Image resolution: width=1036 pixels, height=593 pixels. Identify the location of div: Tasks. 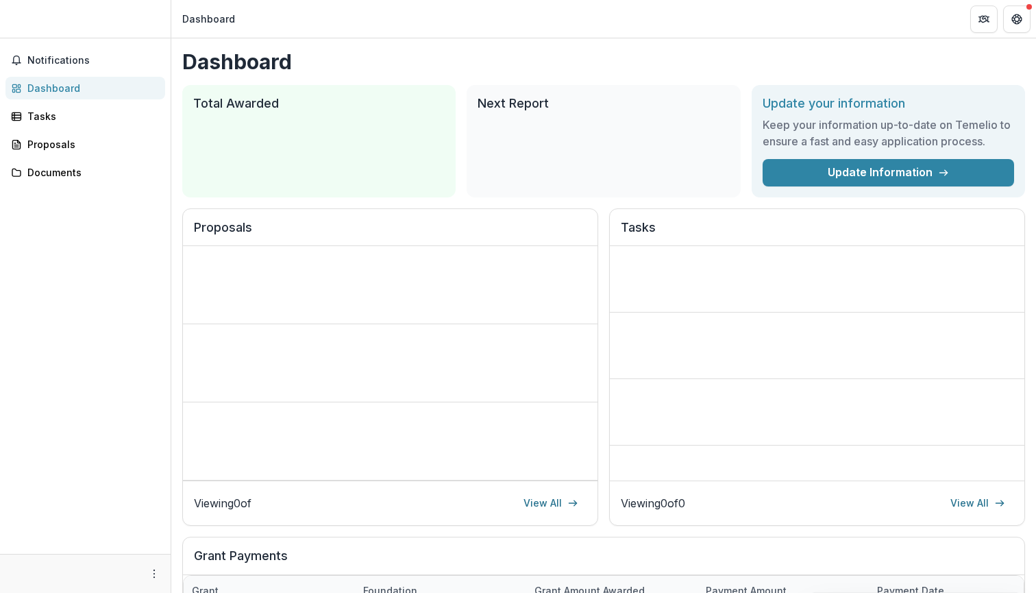
(90, 116).